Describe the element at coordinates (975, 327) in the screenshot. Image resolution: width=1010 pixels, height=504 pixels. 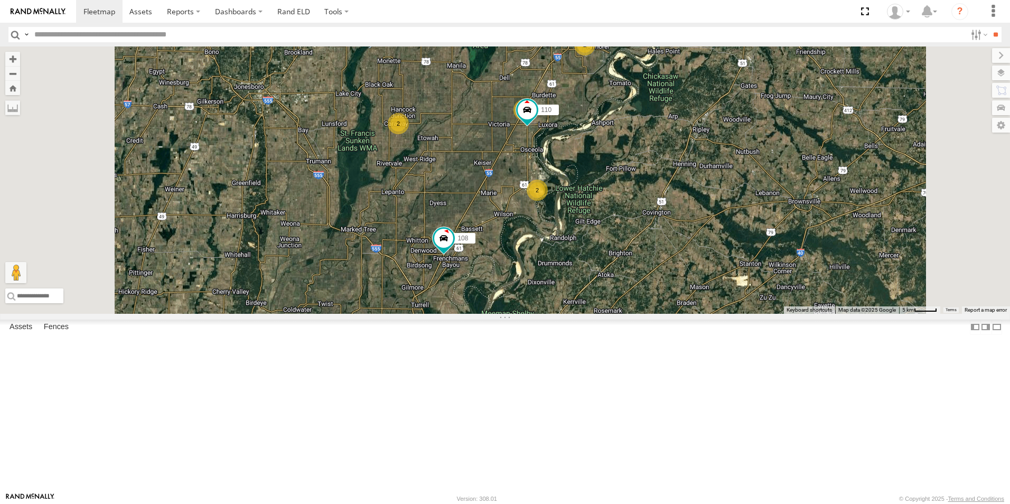
I see `label: Dock Summary Table to the Left` at that location.